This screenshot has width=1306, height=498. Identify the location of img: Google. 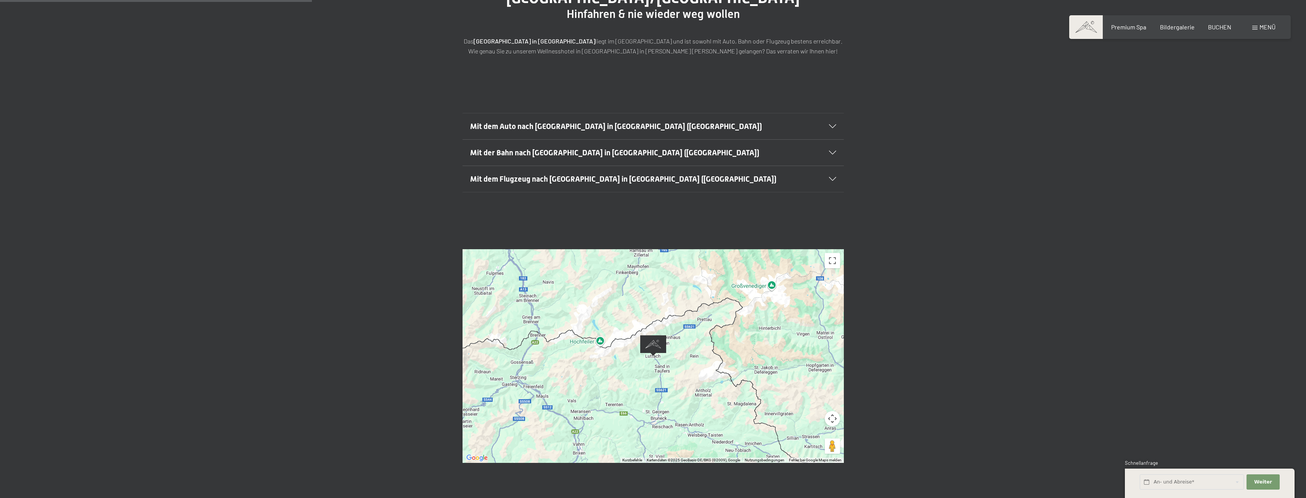
(477, 458).